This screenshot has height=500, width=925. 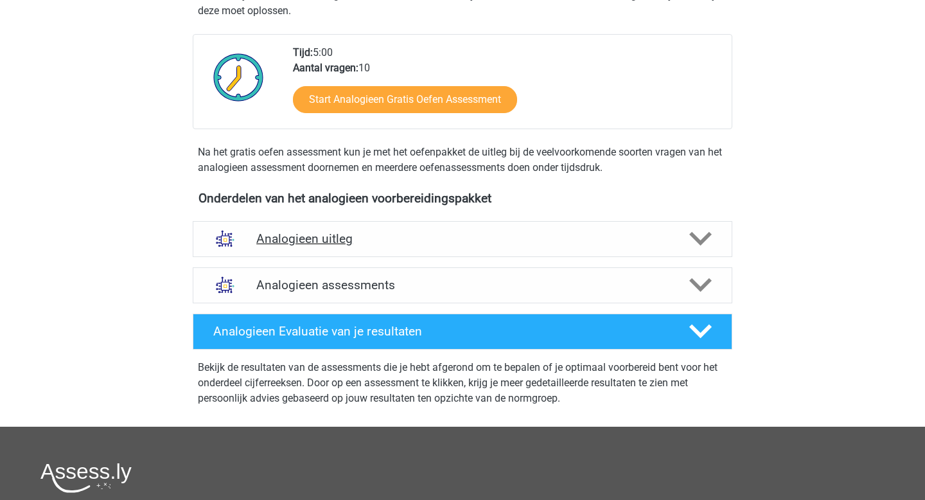 What do you see at coordinates (238, 77) in the screenshot?
I see `img: Klok` at bounding box center [238, 77].